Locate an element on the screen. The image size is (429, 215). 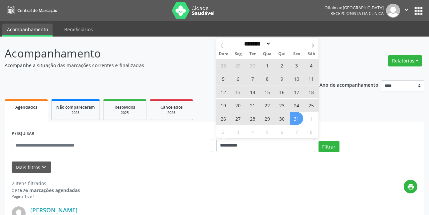
span: Novembro 7, 2025 is located at coordinates (296, 132).